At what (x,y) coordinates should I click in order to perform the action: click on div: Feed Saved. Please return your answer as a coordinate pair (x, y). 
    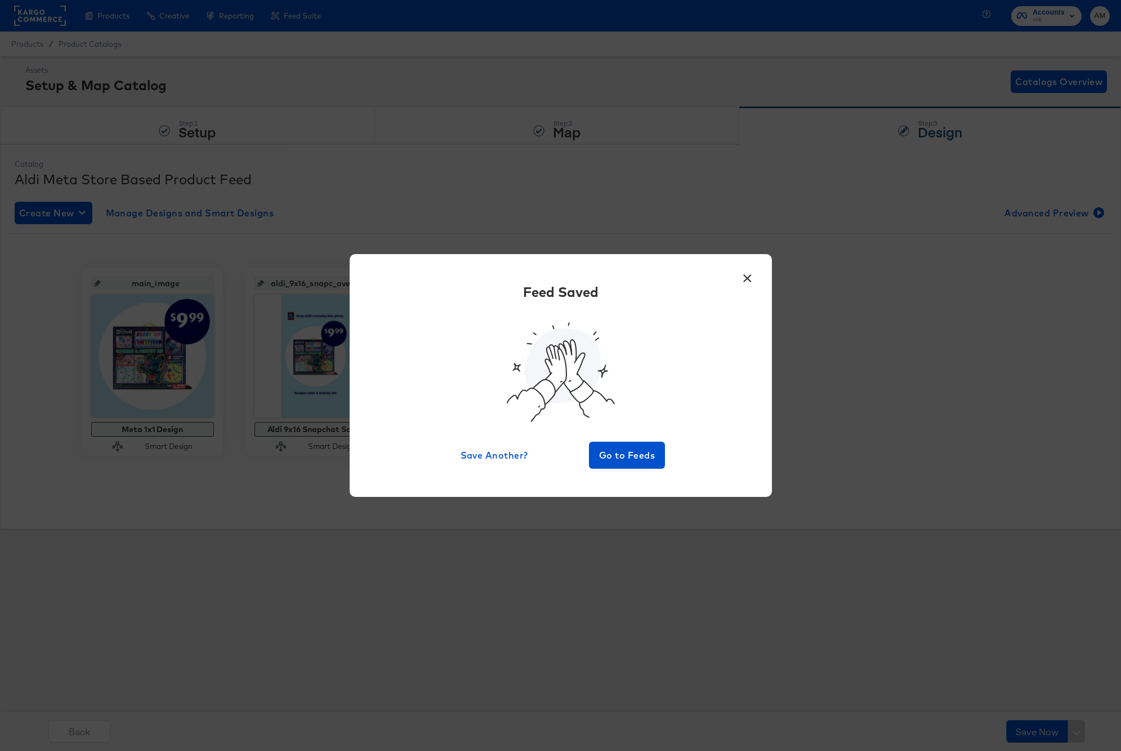
    Looking at the image, I should click on (561, 292).